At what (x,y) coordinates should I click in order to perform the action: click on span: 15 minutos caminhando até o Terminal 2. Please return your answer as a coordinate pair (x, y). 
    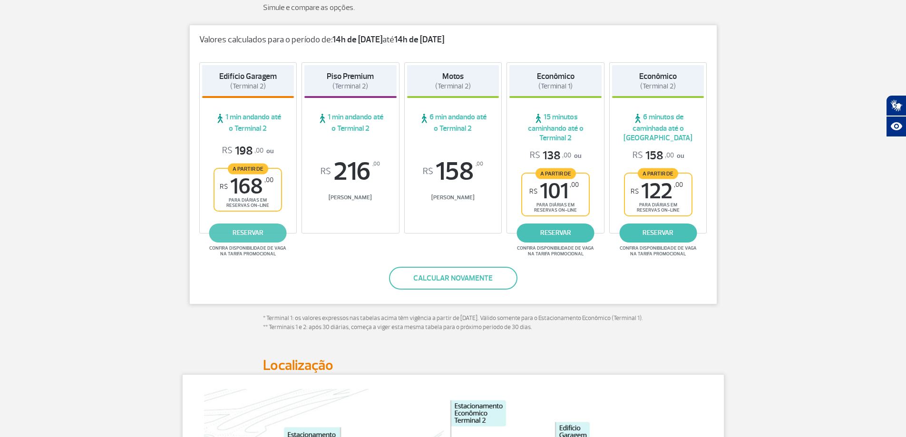
    Looking at the image, I should click on (555, 127).